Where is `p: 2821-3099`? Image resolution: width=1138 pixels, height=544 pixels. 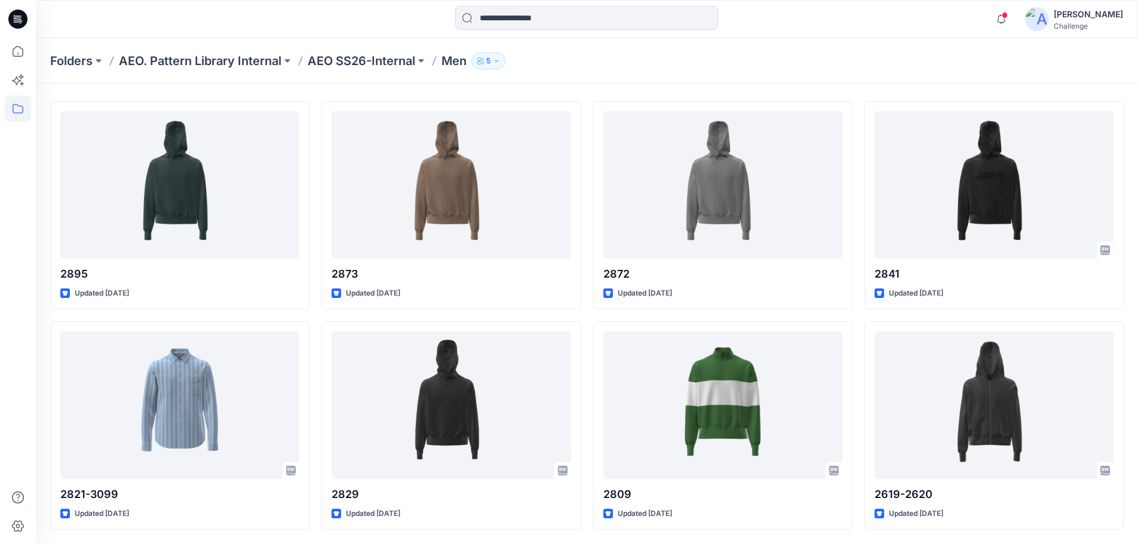
p: 2821-3099 is located at coordinates (180, 494).